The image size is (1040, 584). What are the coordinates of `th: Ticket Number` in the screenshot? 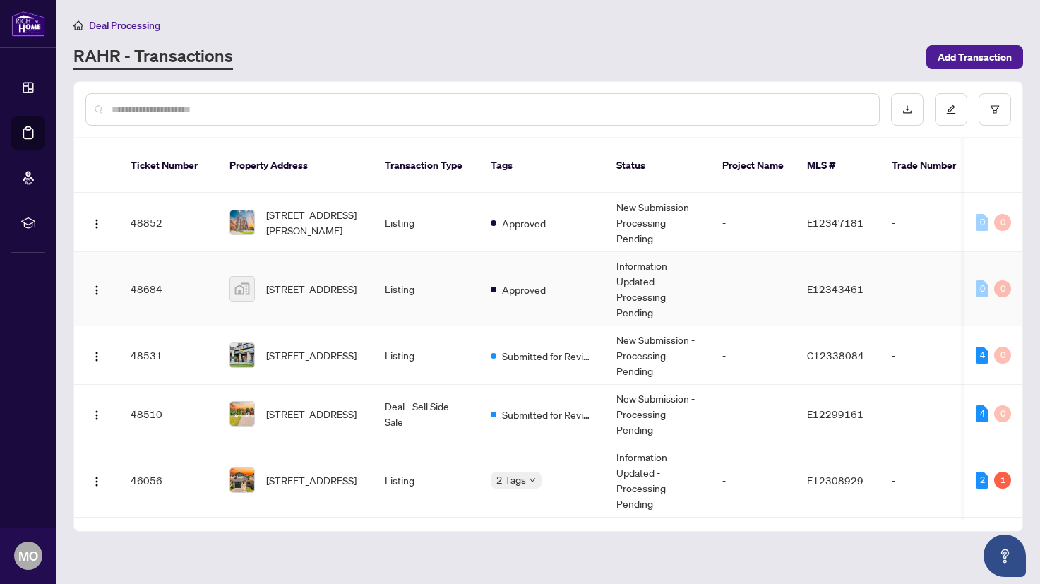 It's located at (169, 166).